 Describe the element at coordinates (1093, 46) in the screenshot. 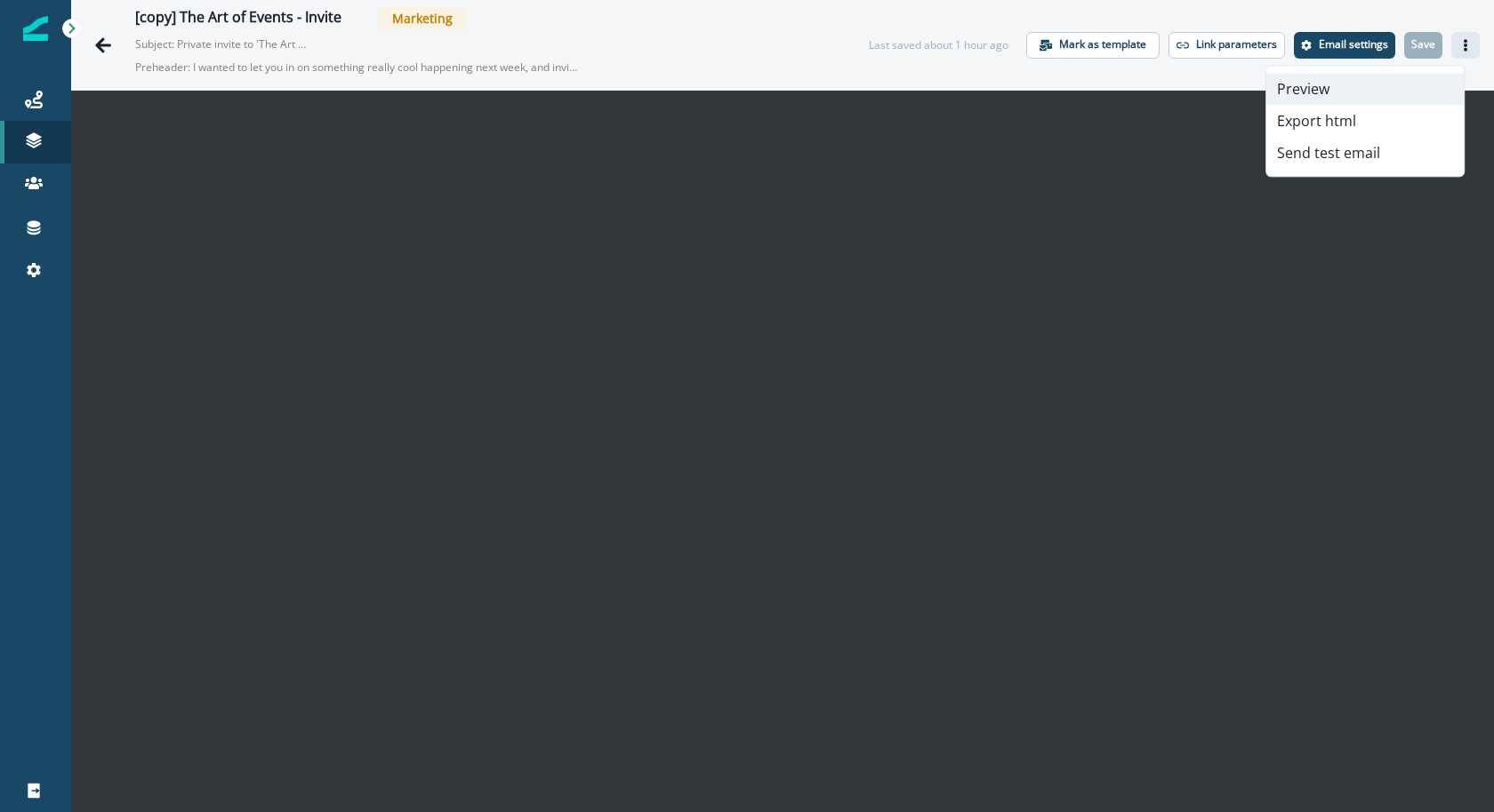

I see `button: Mark as template` at that location.